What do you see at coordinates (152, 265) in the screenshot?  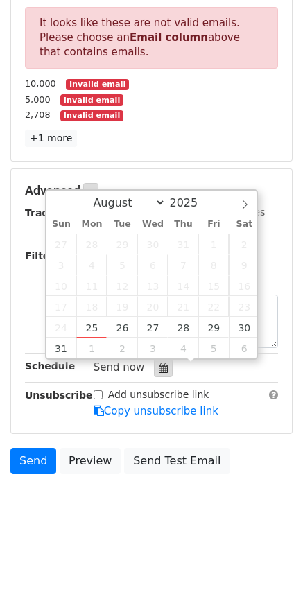 I see `span: August 6, 2025` at bounding box center [152, 265].